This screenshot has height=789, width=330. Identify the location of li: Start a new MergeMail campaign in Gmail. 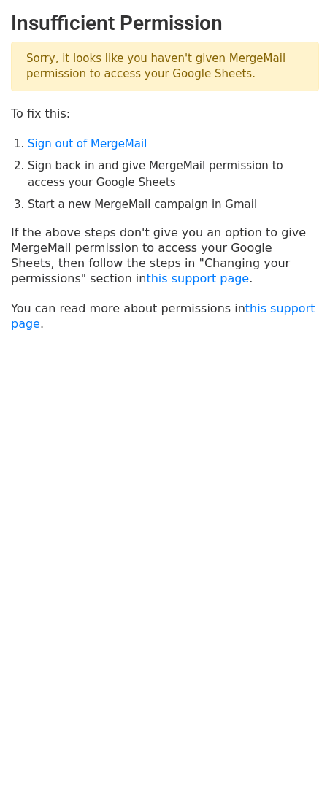
(173, 204).